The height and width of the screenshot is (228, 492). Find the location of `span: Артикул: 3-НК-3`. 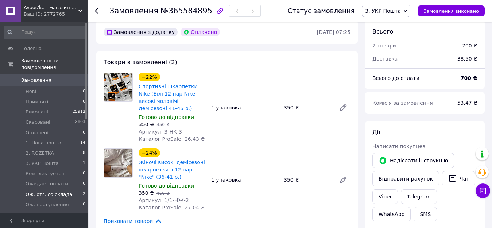

span: Артикул: 3-НК-3 is located at coordinates (160, 132).